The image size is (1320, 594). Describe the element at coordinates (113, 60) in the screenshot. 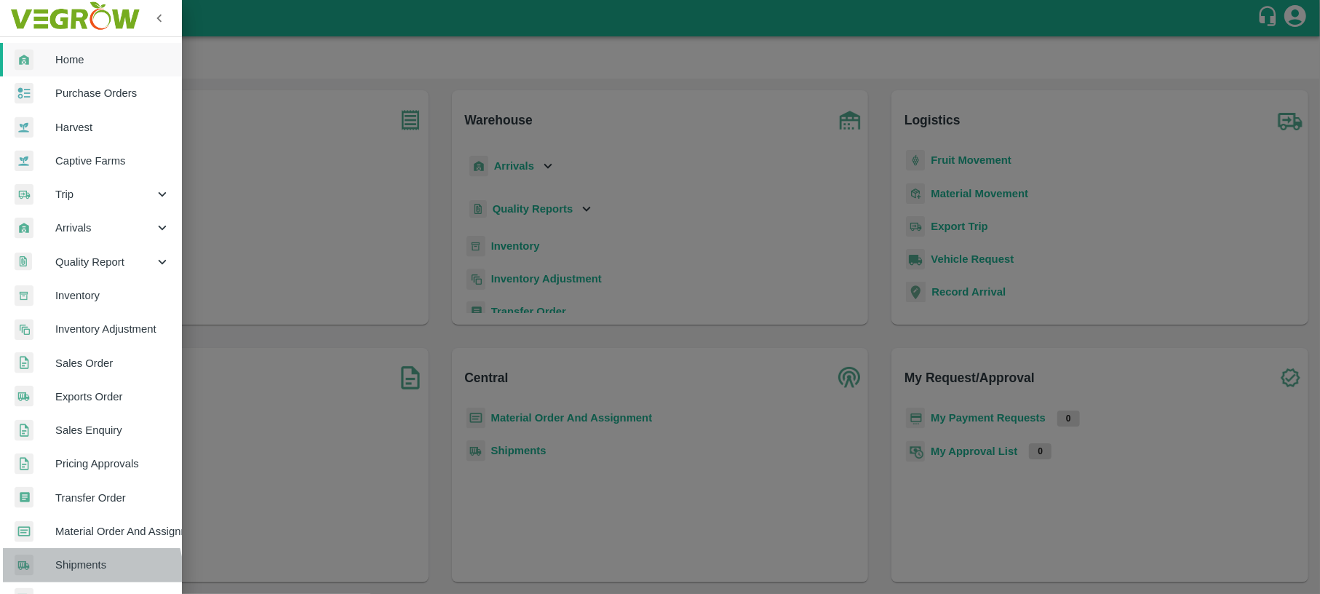

I see `span: Home` at that location.